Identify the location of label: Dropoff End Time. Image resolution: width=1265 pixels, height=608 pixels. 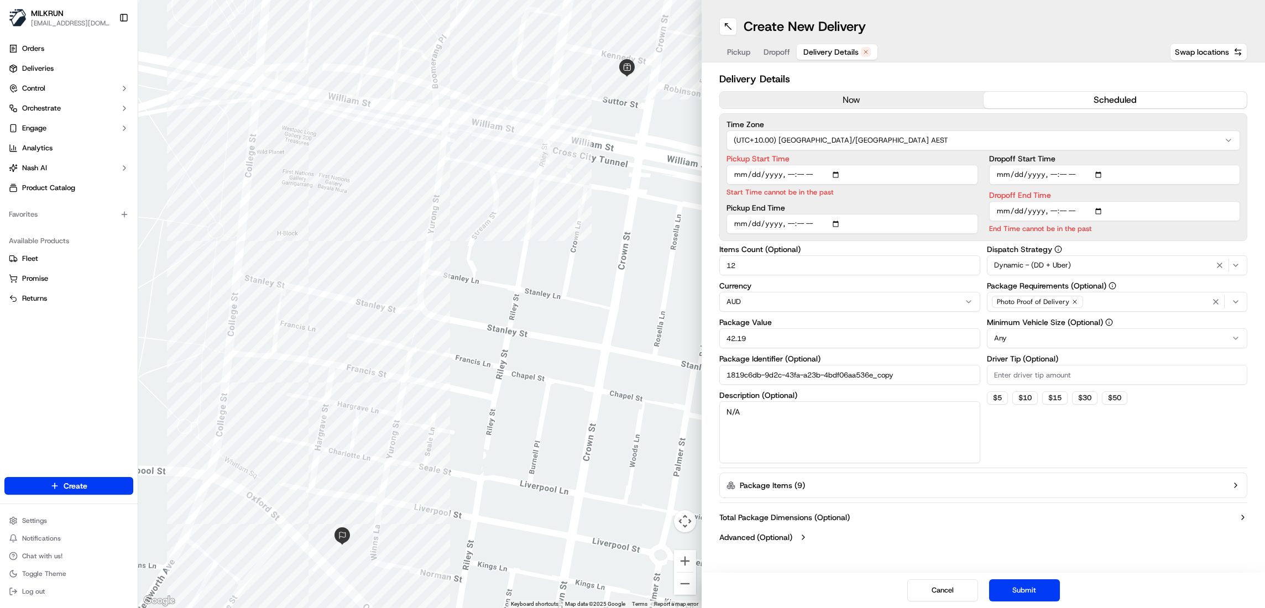
(1115, 195).